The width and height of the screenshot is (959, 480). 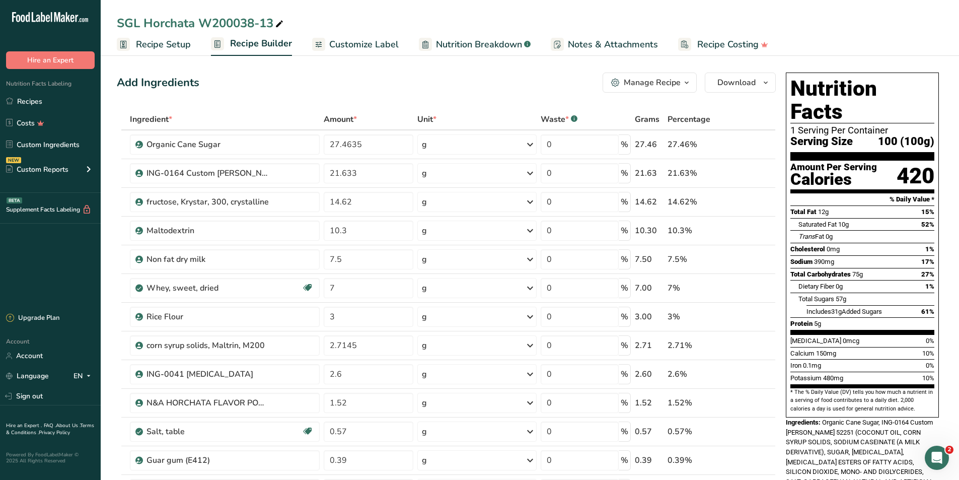 What do you see at coordinates (604, 44) in the screenshot?
I see `a: Notes & Attachments` at bounding box center [604, 44].